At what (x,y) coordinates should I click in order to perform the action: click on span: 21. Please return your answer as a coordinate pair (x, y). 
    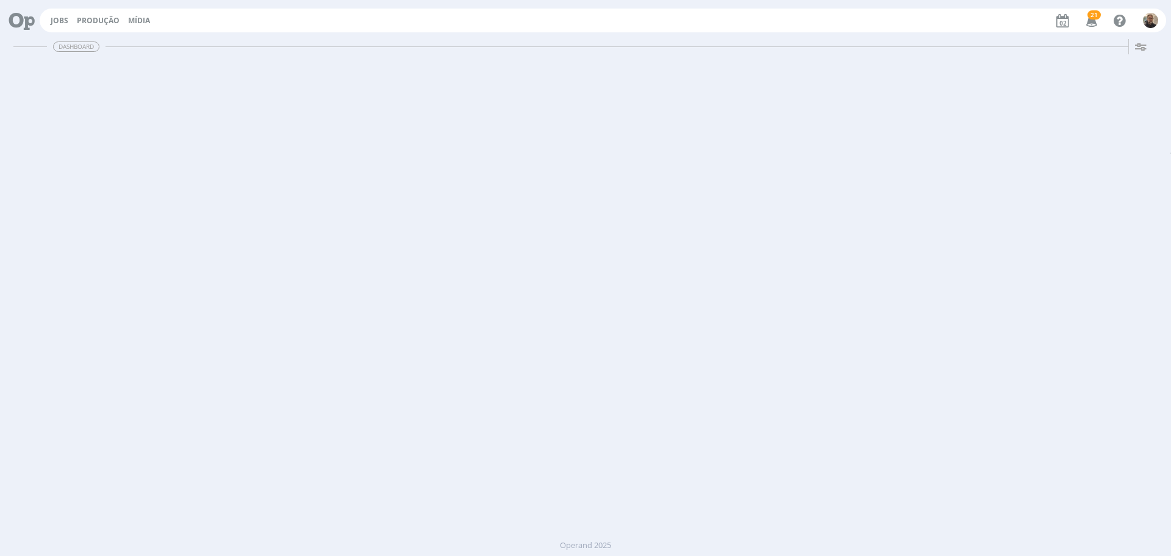
    Looking at the image, I should click on (1094, 15).